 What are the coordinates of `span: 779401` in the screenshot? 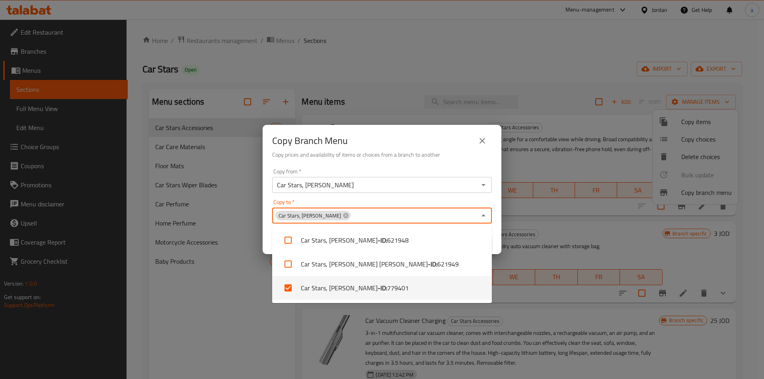 It's located at (398, 288).